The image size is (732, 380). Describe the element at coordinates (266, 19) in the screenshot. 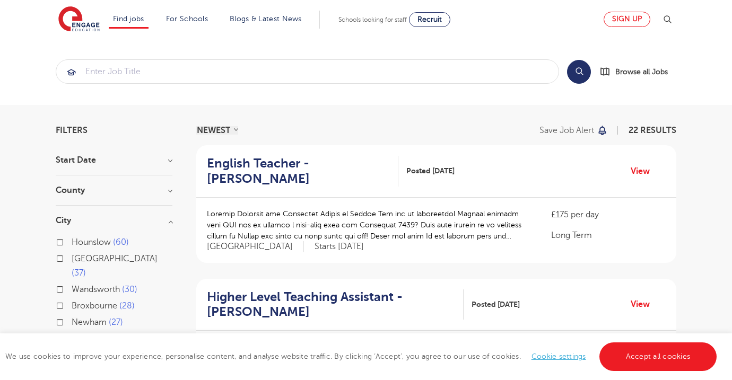

I see `a: Blogs & Latest News` at that location.